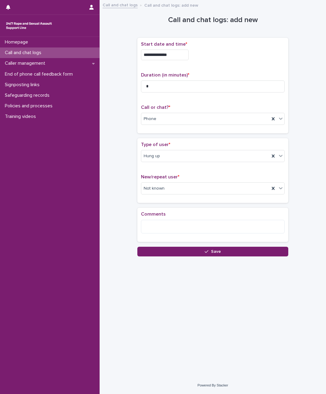  Describe the element at coordinates (18, 42) in the screenshot. I see `p: Homepage` at that location.